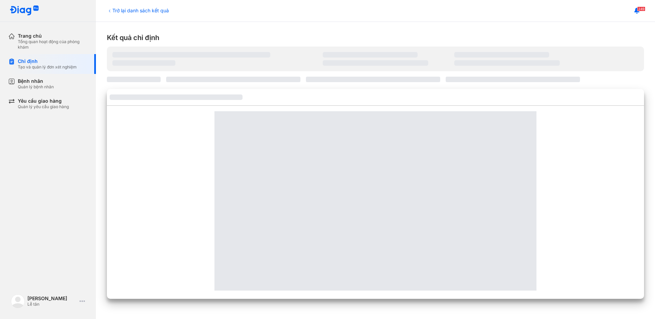 This screenshot has height=319, width=655. What do you see at coordinates (43, 101) in the screenshot?
I see `div: Yêu cầu giao hàng` at bounding box center [43, 101].